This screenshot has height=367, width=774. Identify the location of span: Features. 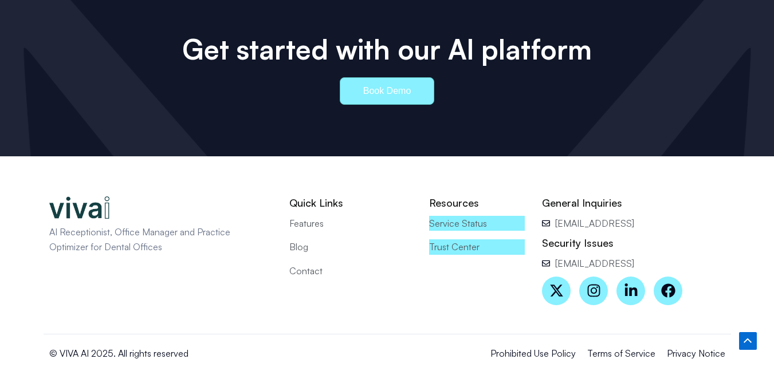
(307, 224).